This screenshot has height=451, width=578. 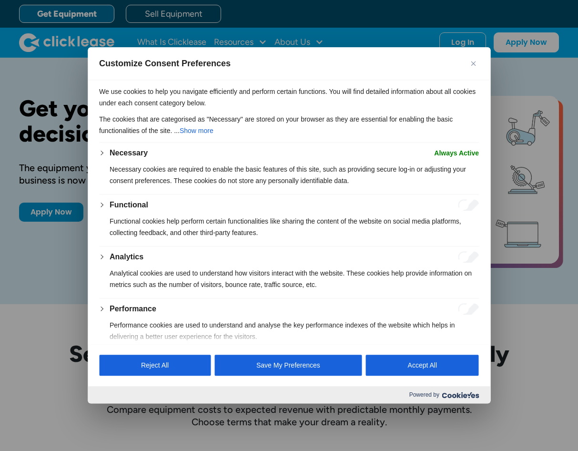 What do you see at coordinates (126, 257) in the screenshot?
I see `button: Analytics` at bounding box center [126, 257].